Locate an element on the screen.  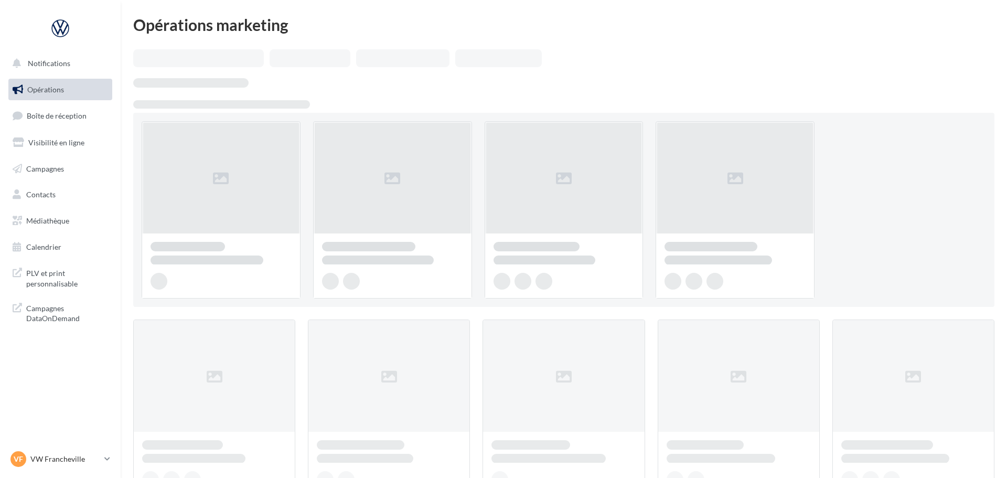
a: PLV et print personnalisable is located at coordinates (60, 277).